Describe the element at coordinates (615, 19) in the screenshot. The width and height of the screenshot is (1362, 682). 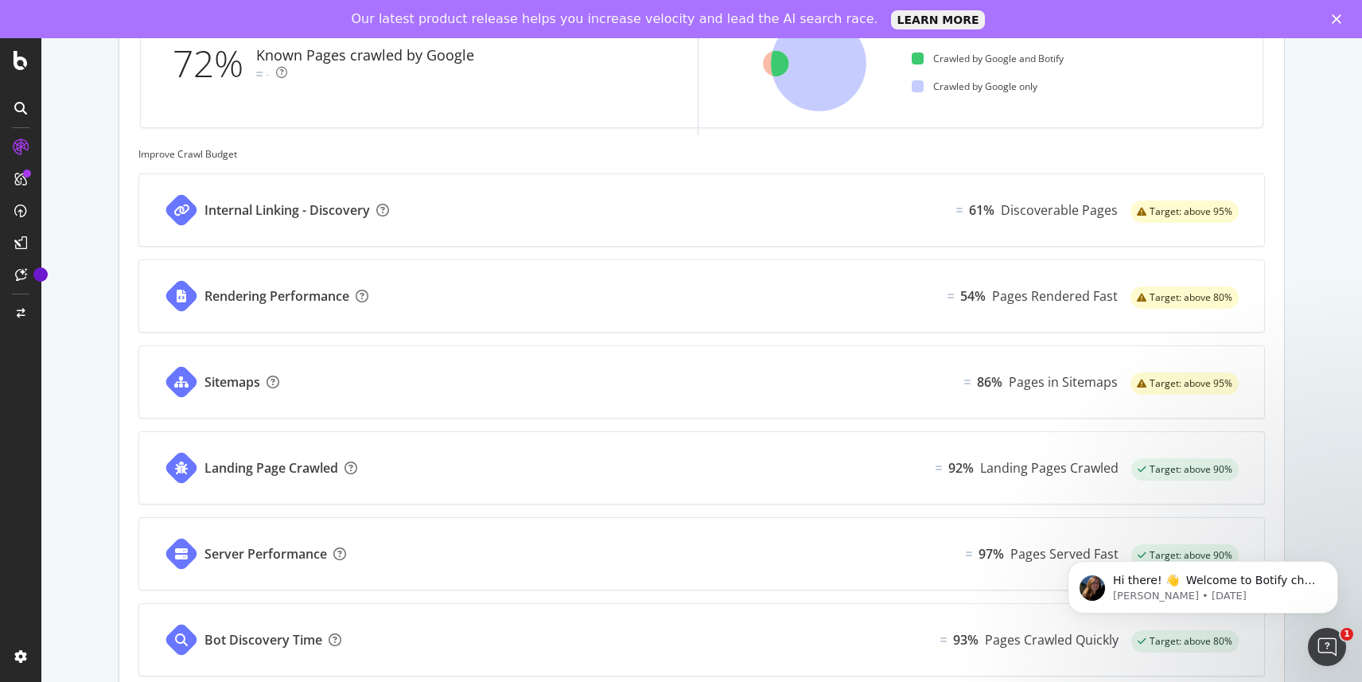
I see `div: Our latest product release helps you increase velocity and lead the AI search race.` at that location.